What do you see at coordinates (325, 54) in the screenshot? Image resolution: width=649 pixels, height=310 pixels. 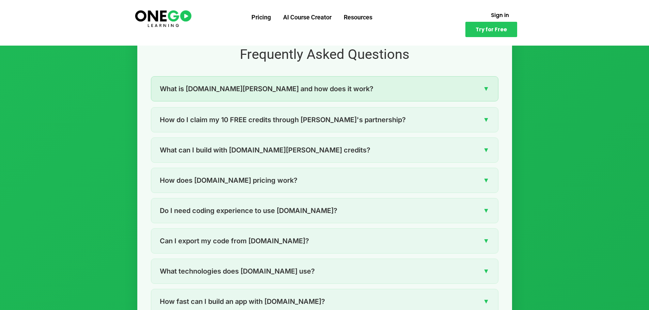 I see `h2: Frequently Asked Questions` at bounding box center [325, 54].